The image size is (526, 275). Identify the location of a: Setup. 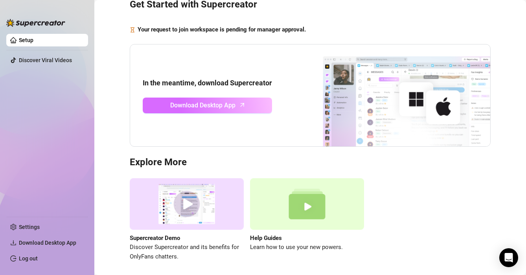
(26, 40).